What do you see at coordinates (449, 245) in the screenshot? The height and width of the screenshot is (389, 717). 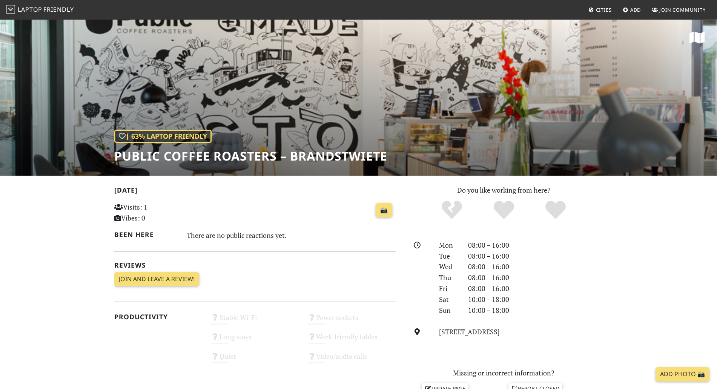 I see `div: Mon` at bounding box center [449, 245].